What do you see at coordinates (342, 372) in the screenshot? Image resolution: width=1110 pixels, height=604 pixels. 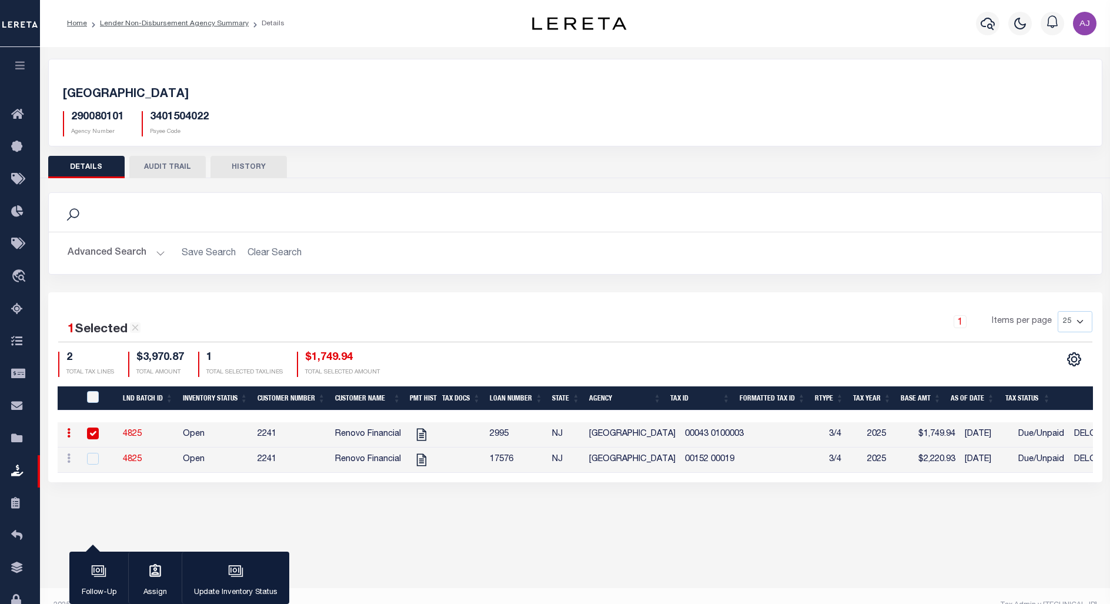 I see `p: TOTAL SELECTED AMOUNT` at bounding box center [342, 372].